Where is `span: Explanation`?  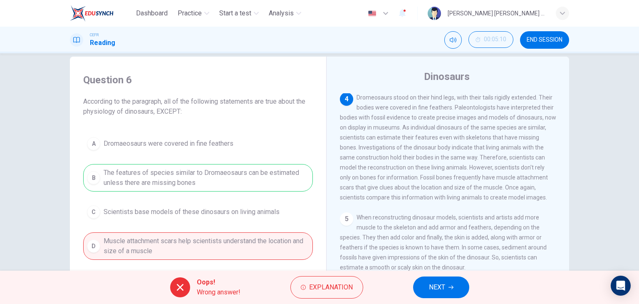
span: Explanation is located at coordinates (331, 287).